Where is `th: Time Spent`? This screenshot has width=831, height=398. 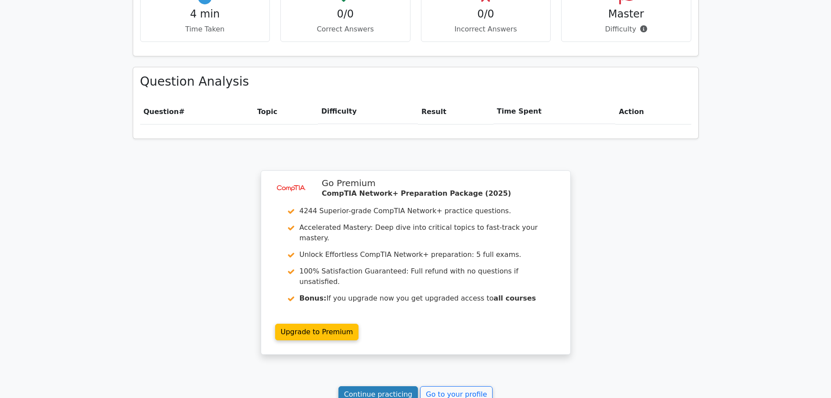 th: Time Spent is located at coordinates (554, 111).